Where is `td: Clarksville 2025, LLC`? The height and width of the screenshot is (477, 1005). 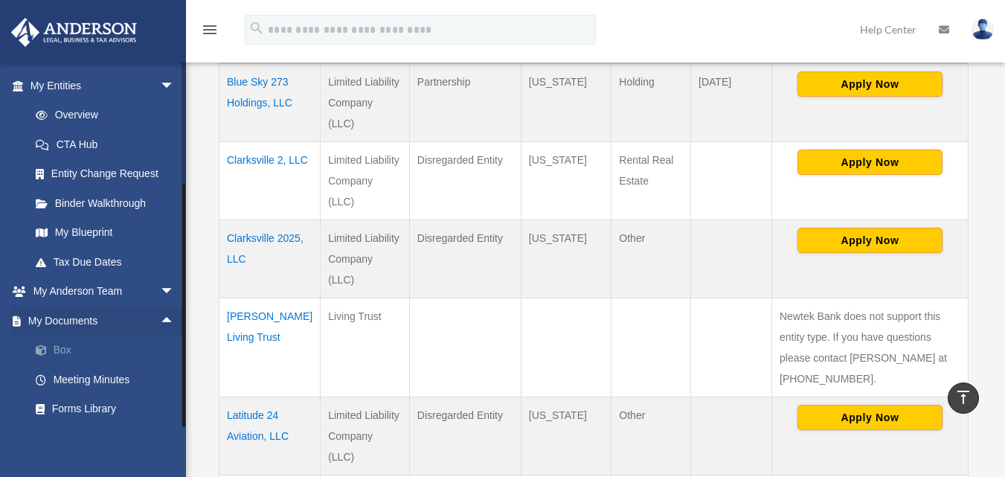
td: Clarksville 2025, LLC is located at coordinates (270, 259).